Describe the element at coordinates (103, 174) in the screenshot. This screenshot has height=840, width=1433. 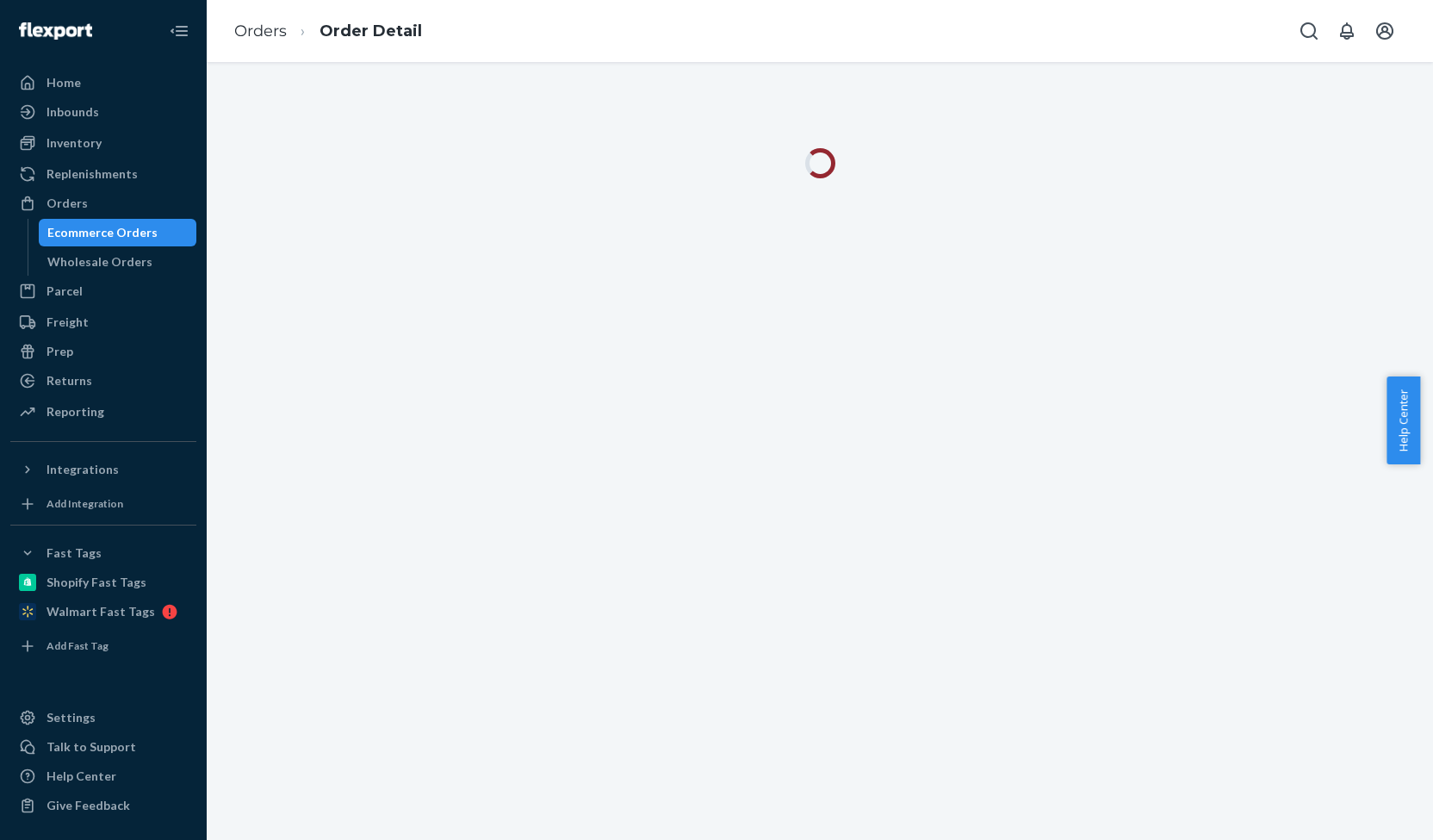
I see `a: Replenishments` at that location.